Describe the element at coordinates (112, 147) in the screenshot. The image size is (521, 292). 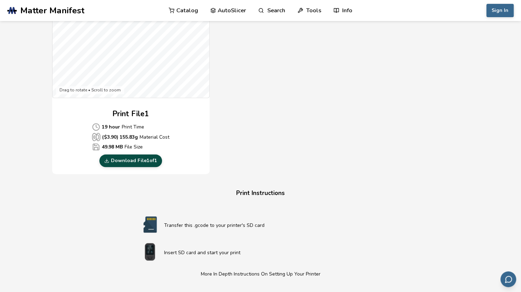
I see `b: 49.98 MB` at that location.